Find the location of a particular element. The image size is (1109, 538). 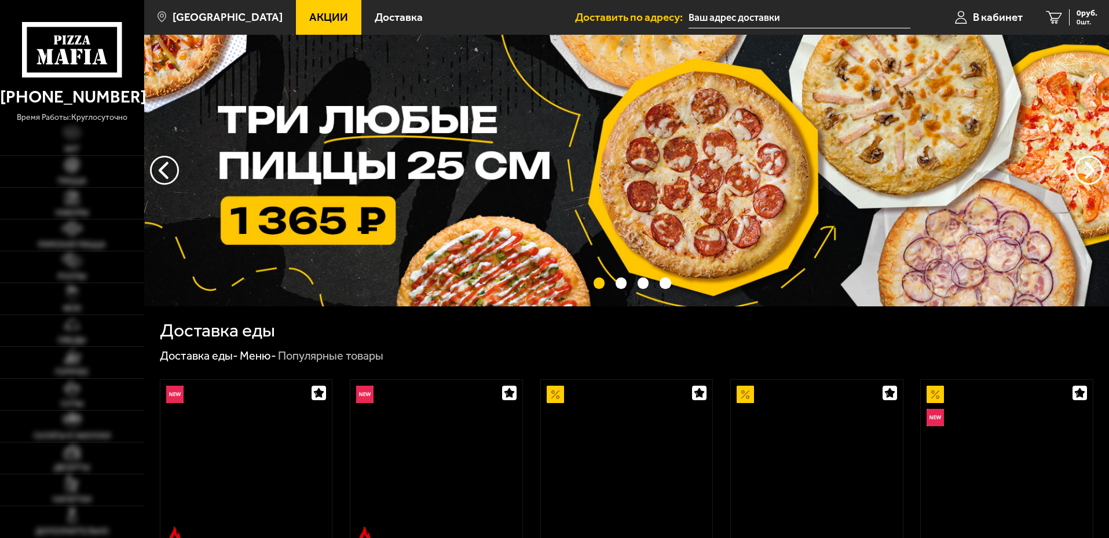

span: Горячее is located at coordinates (72, 372).